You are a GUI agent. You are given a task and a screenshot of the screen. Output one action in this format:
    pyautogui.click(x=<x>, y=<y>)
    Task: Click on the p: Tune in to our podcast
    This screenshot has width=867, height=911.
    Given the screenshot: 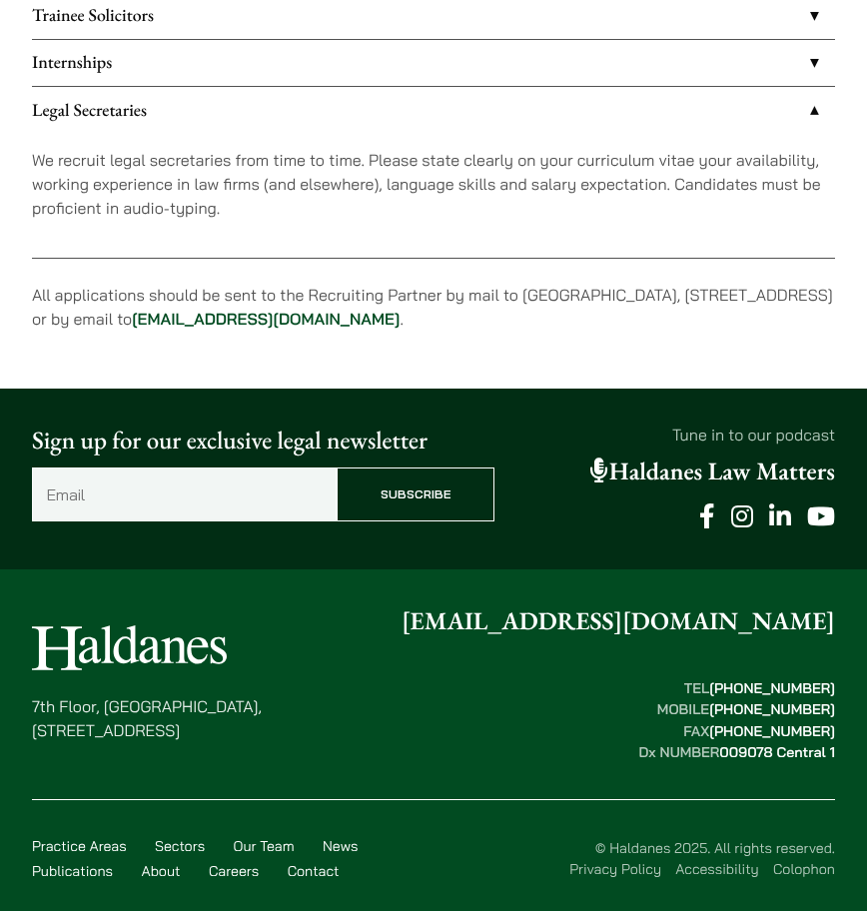 What is the action you would take?
    pyautogui.click(x=679, y=435)
    